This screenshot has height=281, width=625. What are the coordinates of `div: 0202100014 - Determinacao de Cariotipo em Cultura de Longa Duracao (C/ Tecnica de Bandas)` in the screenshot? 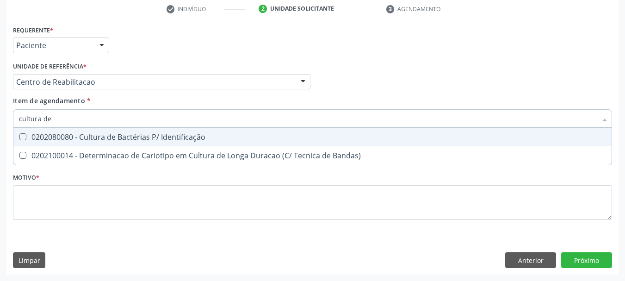 It's located at (312, 155).